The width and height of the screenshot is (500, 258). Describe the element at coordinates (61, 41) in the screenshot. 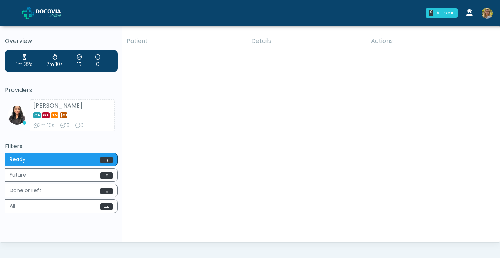

I see `h5: Overview` at that location.